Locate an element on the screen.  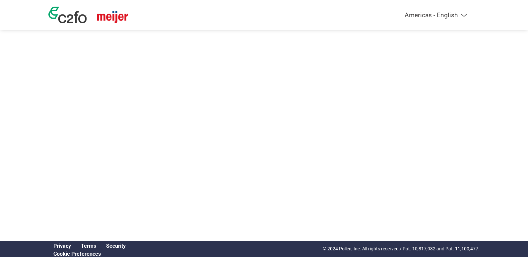
a: Security is located at coordinates (116, 246).